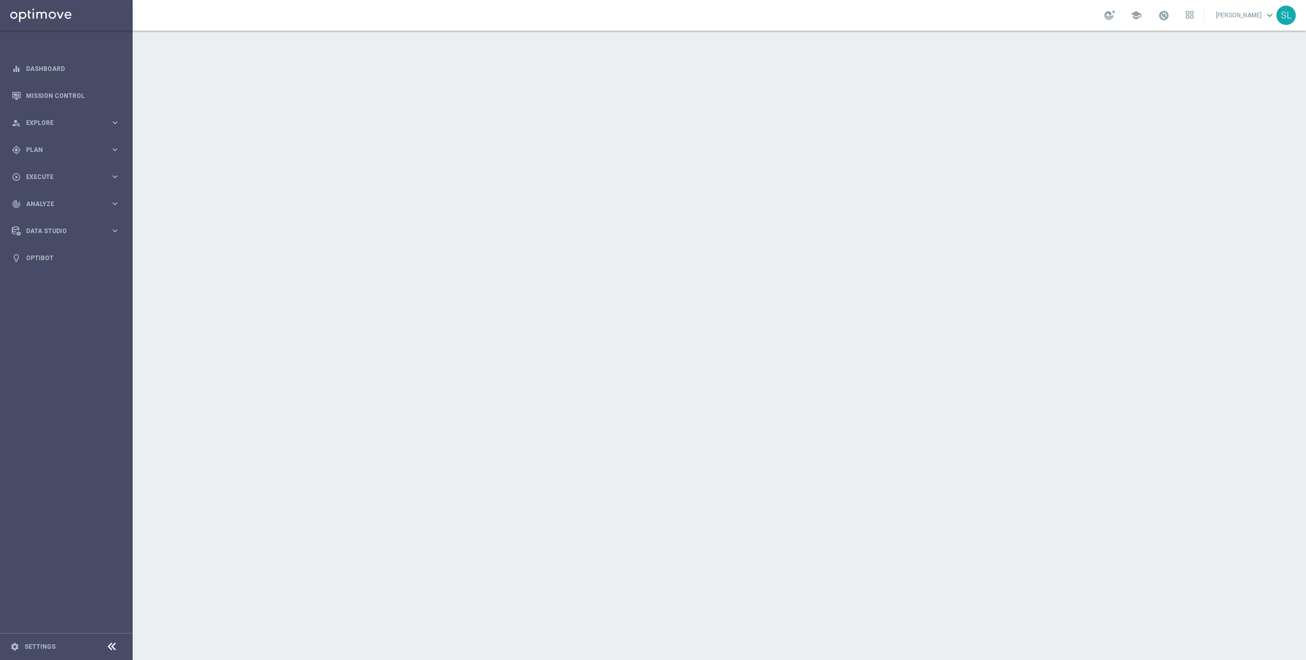 This screenshot has height=660, width=1306. Describe the element at coordinates (16, 177) in the screenshot. I see `i: play_circle_outline` at that location.